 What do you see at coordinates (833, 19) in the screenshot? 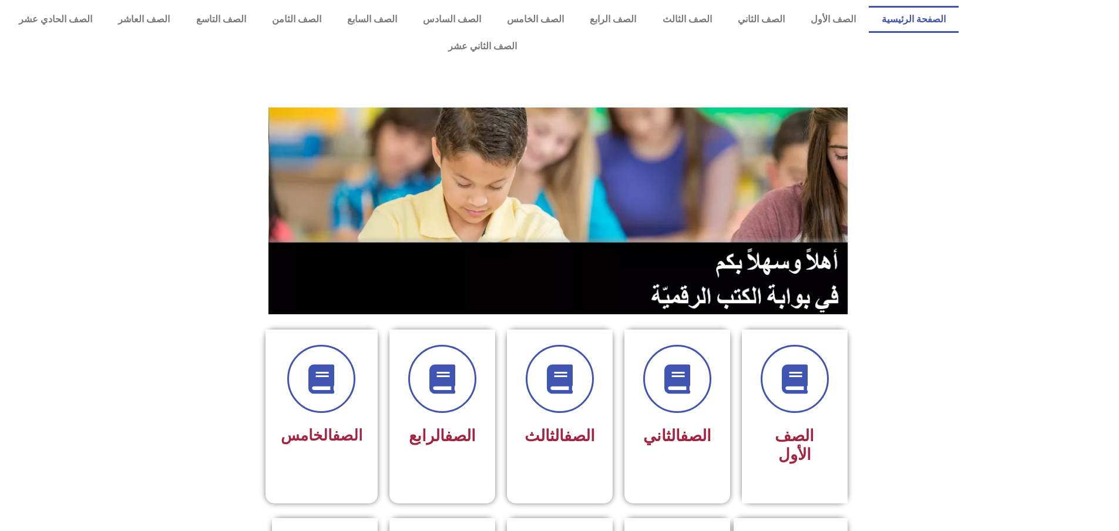
I see `a: الصف الأول` at bounding box center [833, 19].